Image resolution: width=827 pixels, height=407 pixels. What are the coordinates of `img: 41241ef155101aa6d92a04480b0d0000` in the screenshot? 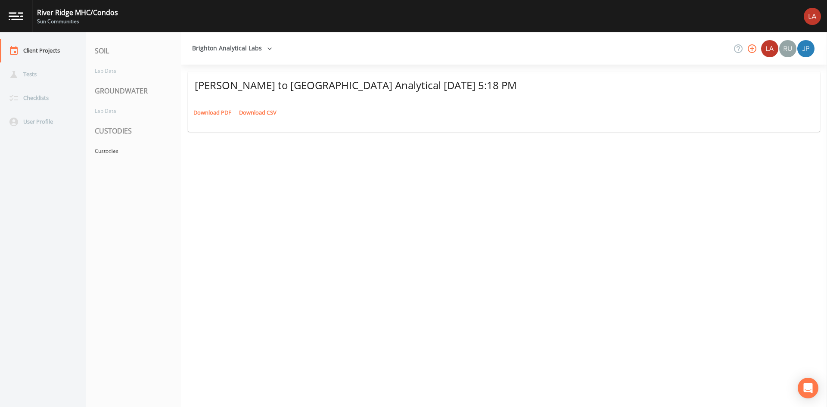 It's located at (805, 49).